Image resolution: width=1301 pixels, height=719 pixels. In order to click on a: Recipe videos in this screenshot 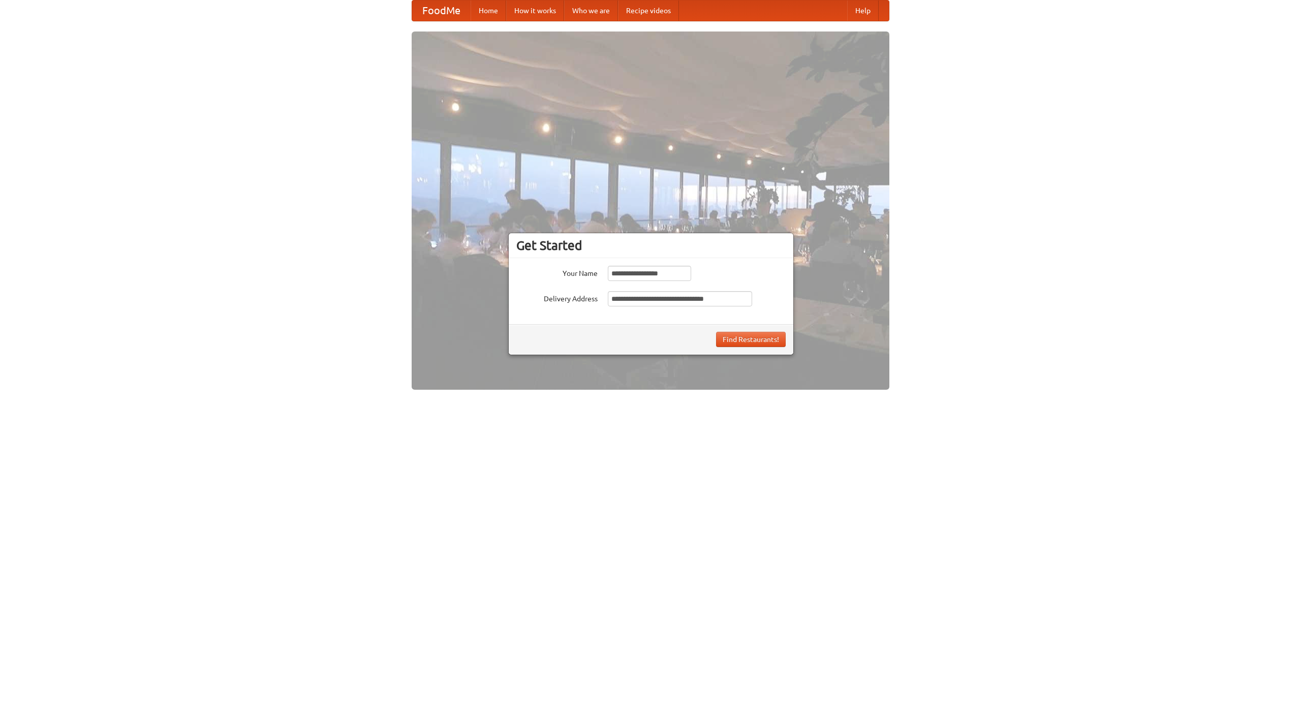, I will do `click(648, 11)`.